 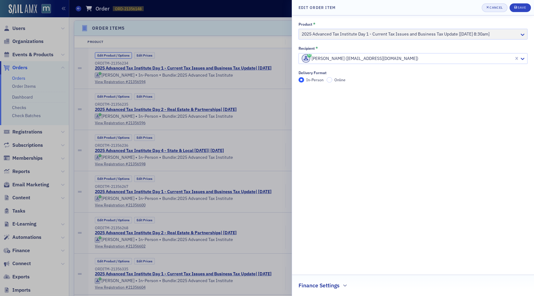 I want to click on h2: Finance Settings, so click(x=319, y=286).